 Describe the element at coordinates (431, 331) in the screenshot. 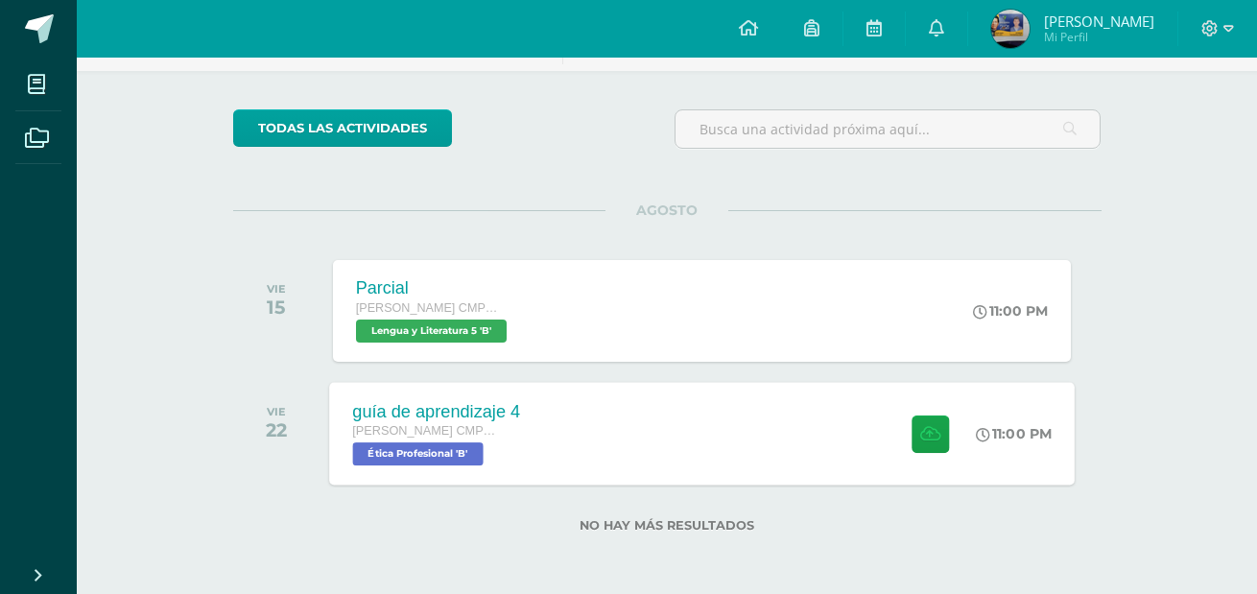

I see `span: Lengua y Literatura 5 'B'` at that location.